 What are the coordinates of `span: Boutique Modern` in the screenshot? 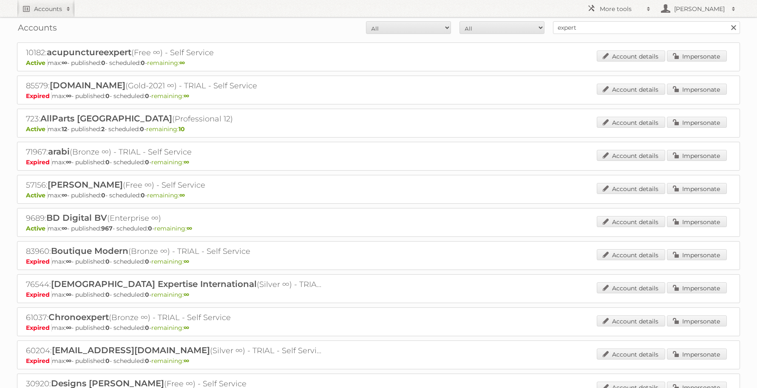 It's located at (90, 251).